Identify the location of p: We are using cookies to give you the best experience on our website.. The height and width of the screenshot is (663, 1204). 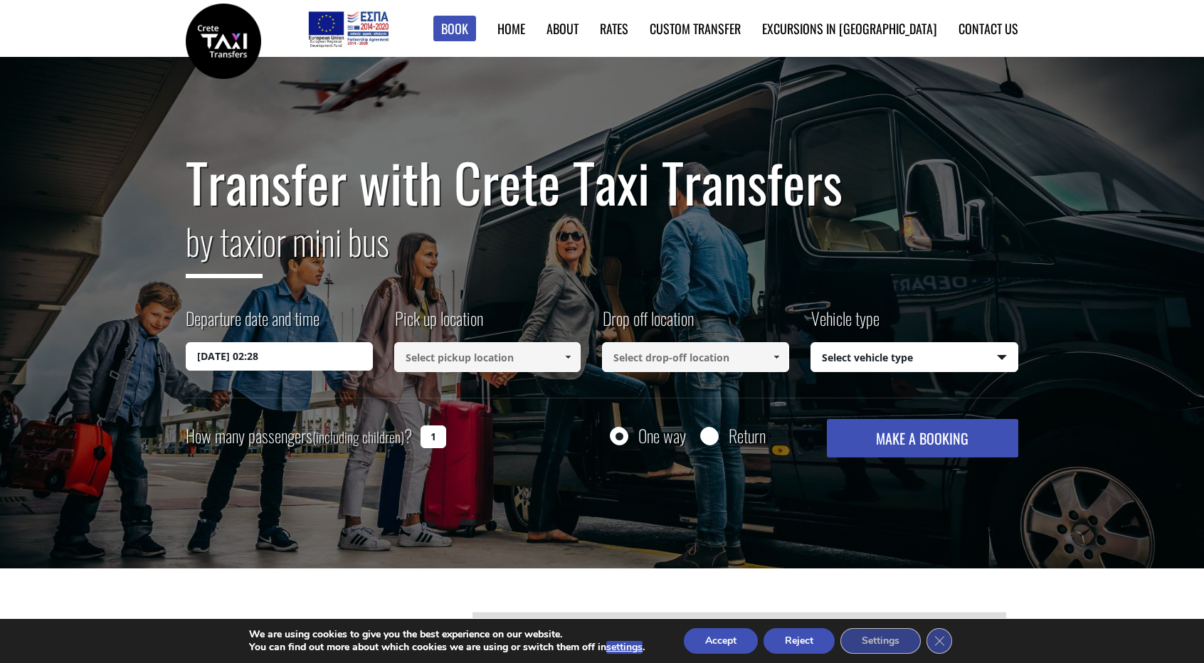
(447, 635).